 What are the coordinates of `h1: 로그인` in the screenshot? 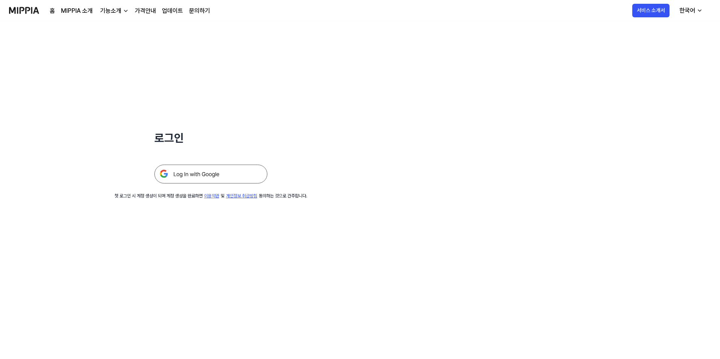 It's located at (211, 138).